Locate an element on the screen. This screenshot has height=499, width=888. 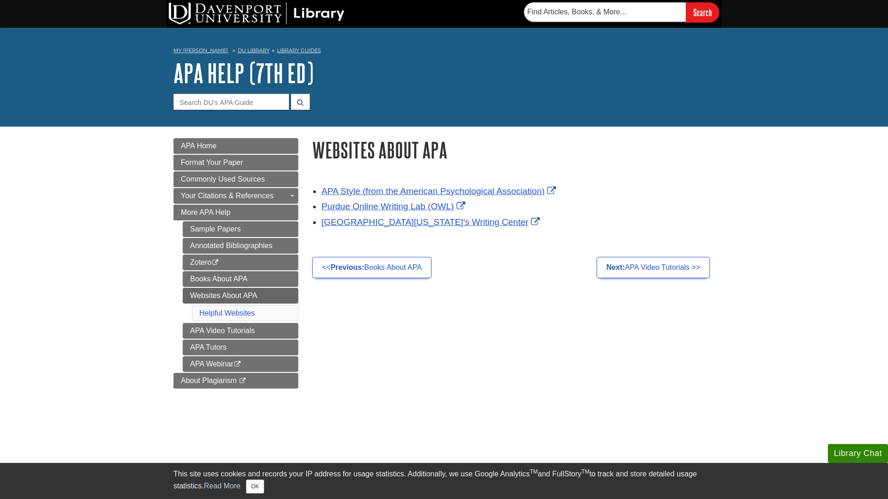
form: Searches DU Library's articles, books, and more is located at coordinates (622, 12).